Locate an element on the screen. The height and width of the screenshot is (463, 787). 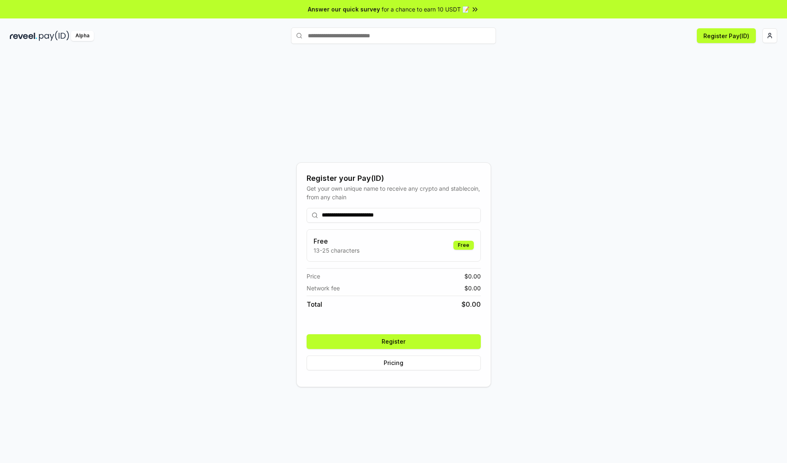
h3: Free is located at coordinates (336, 241).